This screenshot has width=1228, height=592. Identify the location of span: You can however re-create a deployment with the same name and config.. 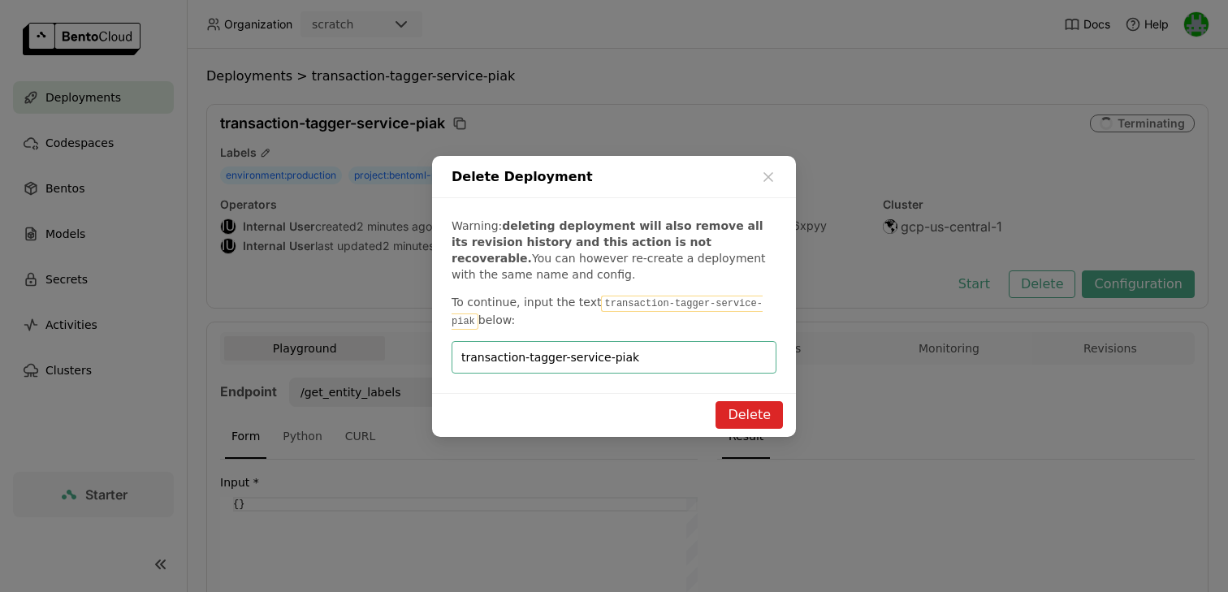
(608, 266).